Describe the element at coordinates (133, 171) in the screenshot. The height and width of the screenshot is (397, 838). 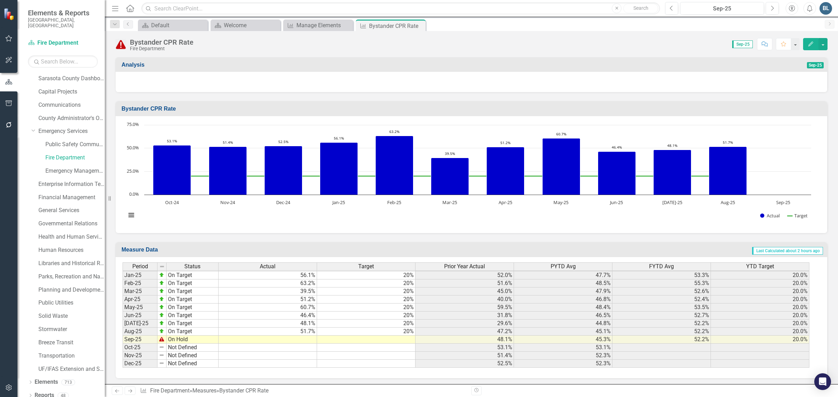
I see `text: 25.0%` at that location.